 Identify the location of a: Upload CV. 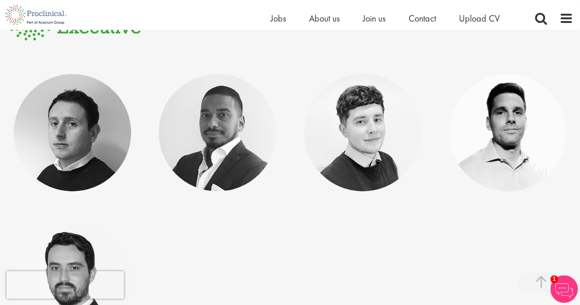
(479, 18).